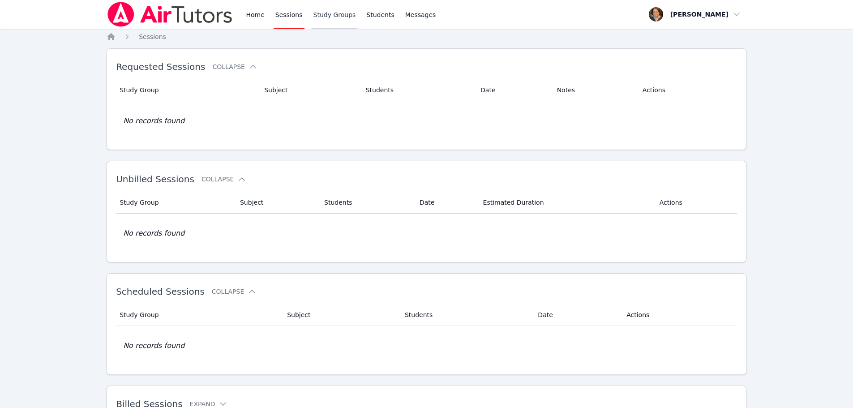  Describe the element at coordinates (152, 37) in the screenshot. I see `span: Sessions` at that location.